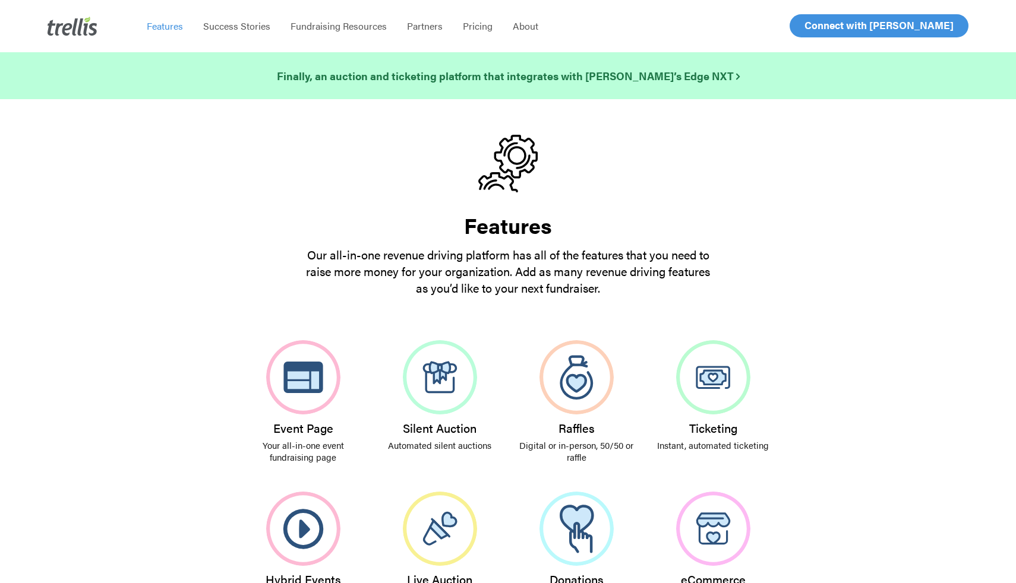 This screenshot has height=583, width=1016. What do you see at coordinates (478, 26) in the screenshot?
I see `a: Pricing` at bounding box center [478, 26].